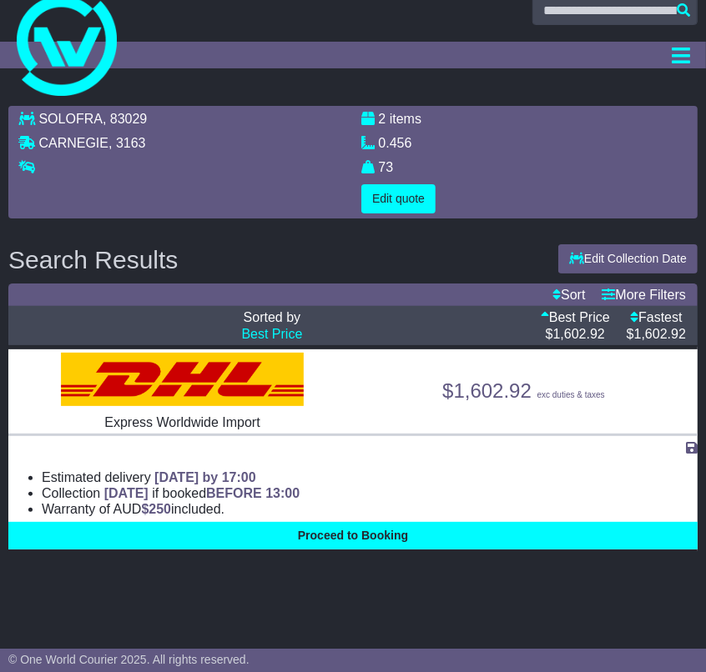 This screenshot has height=672, width=706. What do you see at coordinates (70, 118) in the screenshot?
I see `span: SOLOFRA` at bounding box center [70, 118].